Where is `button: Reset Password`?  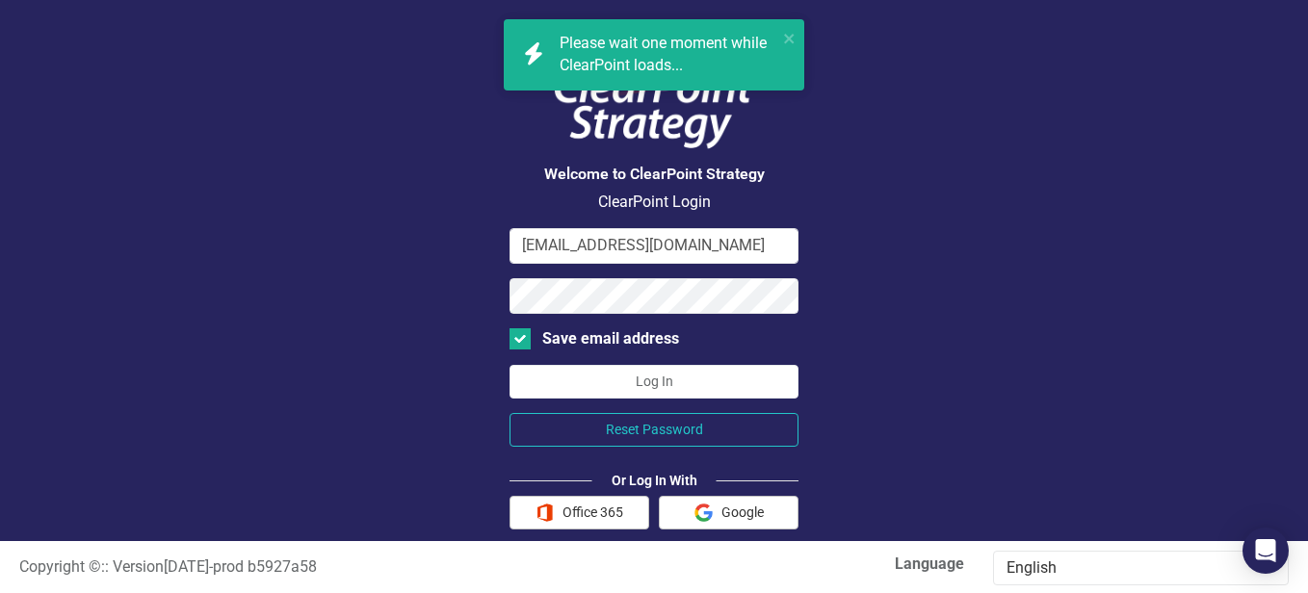 button: Reset Password is located at coordinates (654, 429).